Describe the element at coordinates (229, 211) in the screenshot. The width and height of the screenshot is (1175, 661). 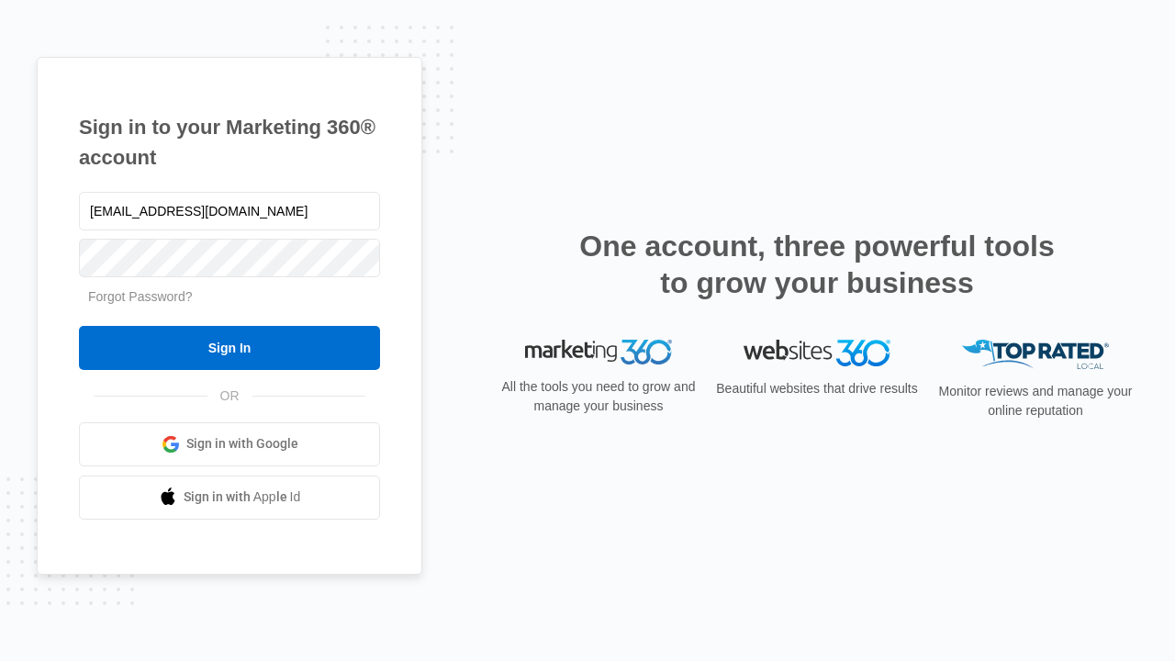
I see `input: Email` at that location.